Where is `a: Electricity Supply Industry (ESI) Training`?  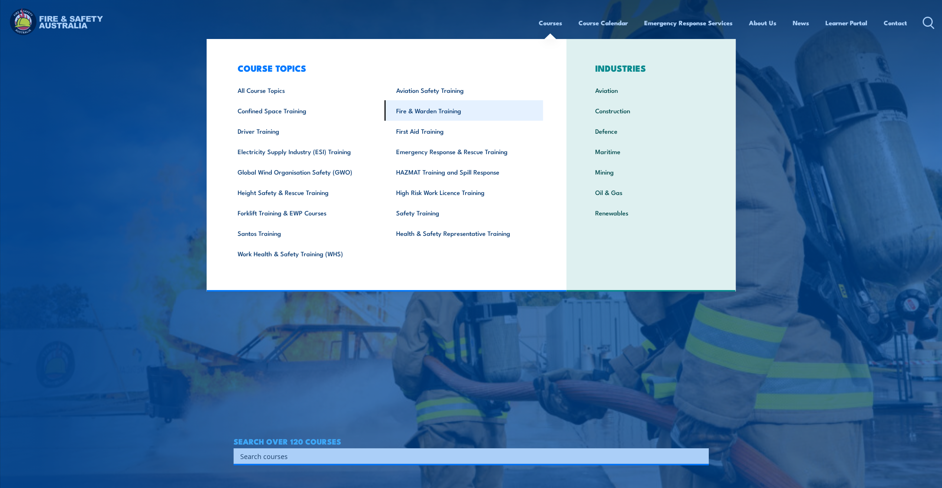
a: Electricity Supply Industry (ESI) Training is located at coordinates (305, 151).